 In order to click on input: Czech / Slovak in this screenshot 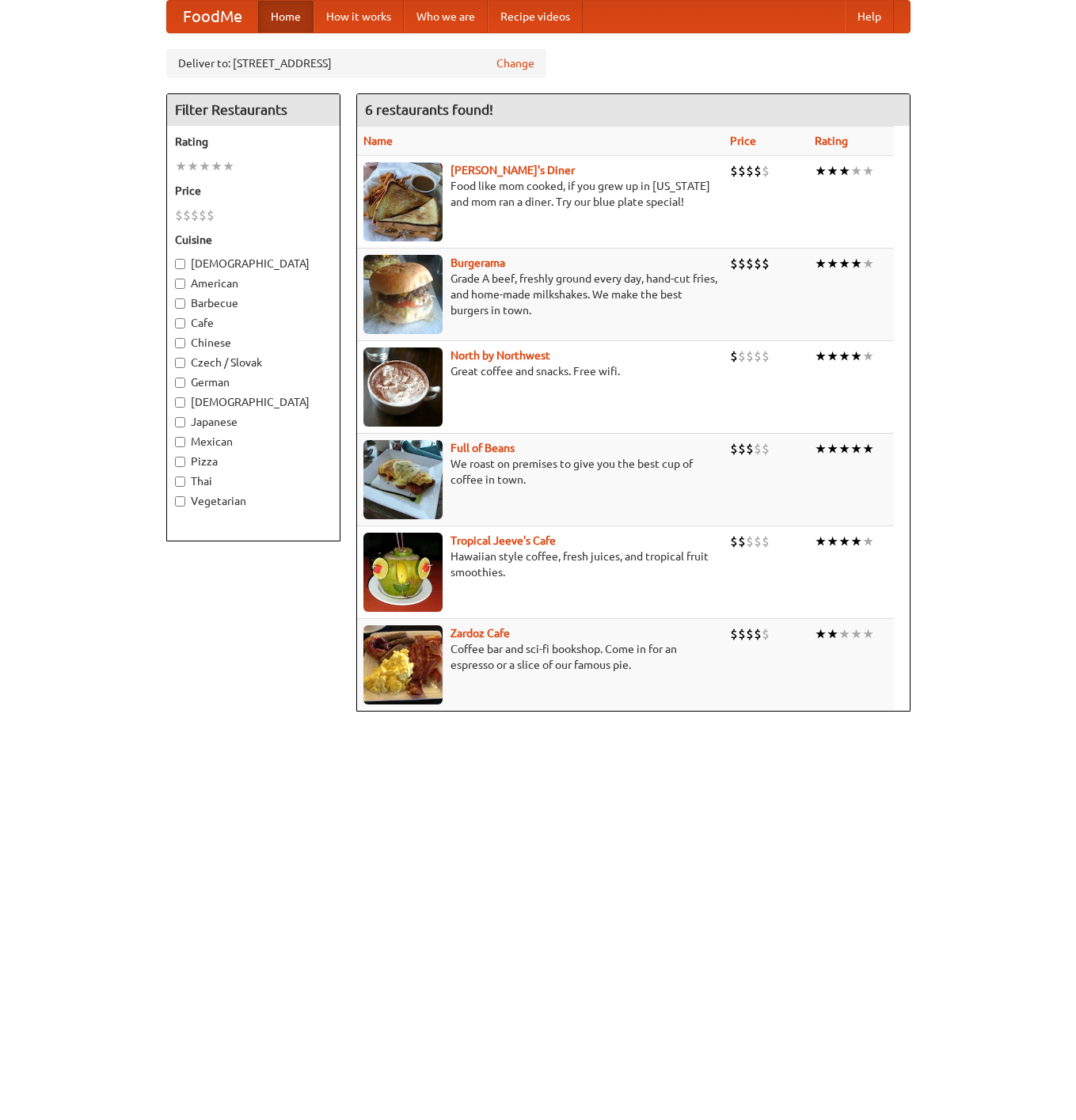, I will do `click(180, 363)`.